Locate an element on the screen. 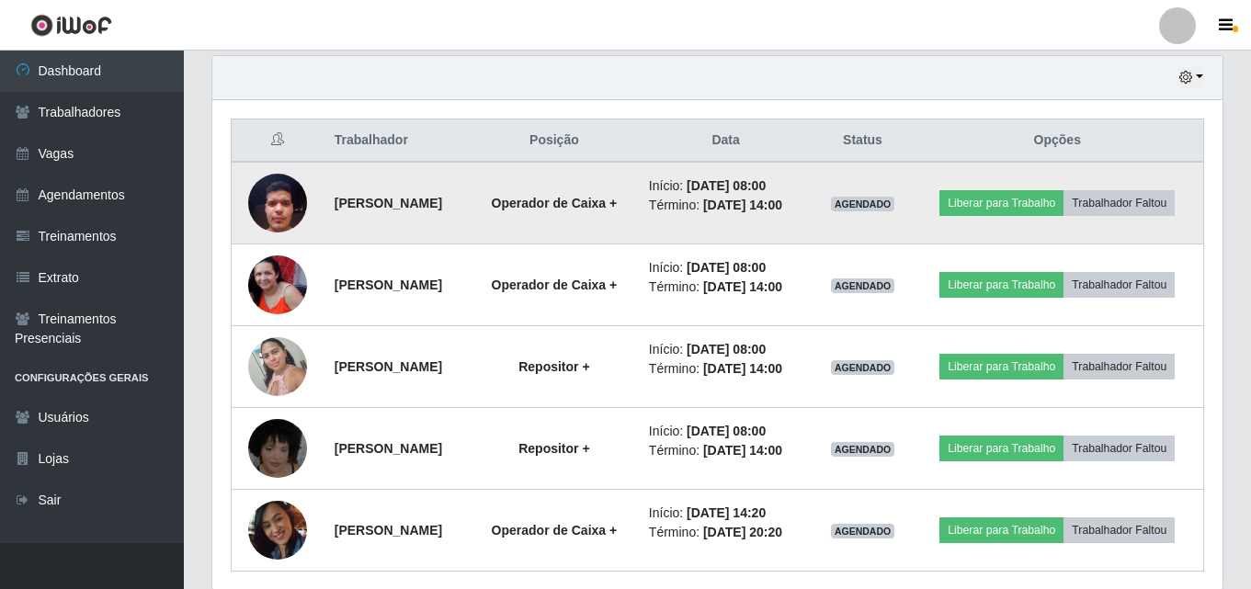  th: Posição is located at coordinates (554, 141).